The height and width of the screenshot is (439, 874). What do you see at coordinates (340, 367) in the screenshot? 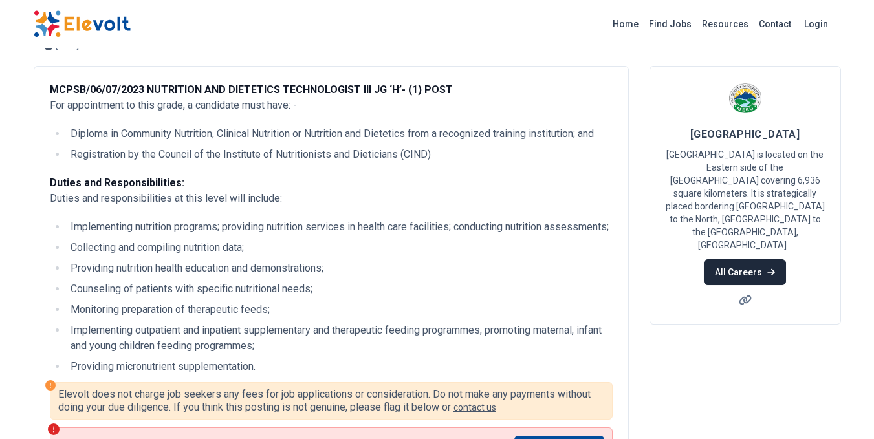
I see `li: Providing micronutrient supplementation.` at bounding box center [340, 367].